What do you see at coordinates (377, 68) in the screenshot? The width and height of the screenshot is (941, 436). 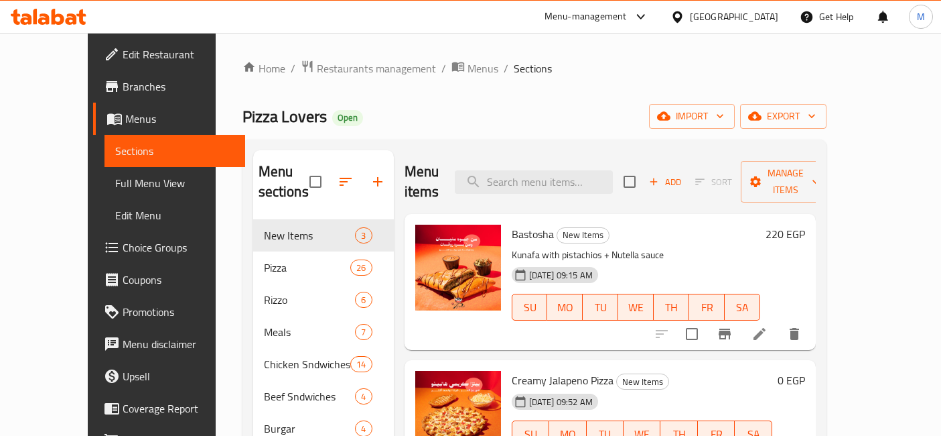 I see `span: Restaurants management` at bounding box center [377, 68].